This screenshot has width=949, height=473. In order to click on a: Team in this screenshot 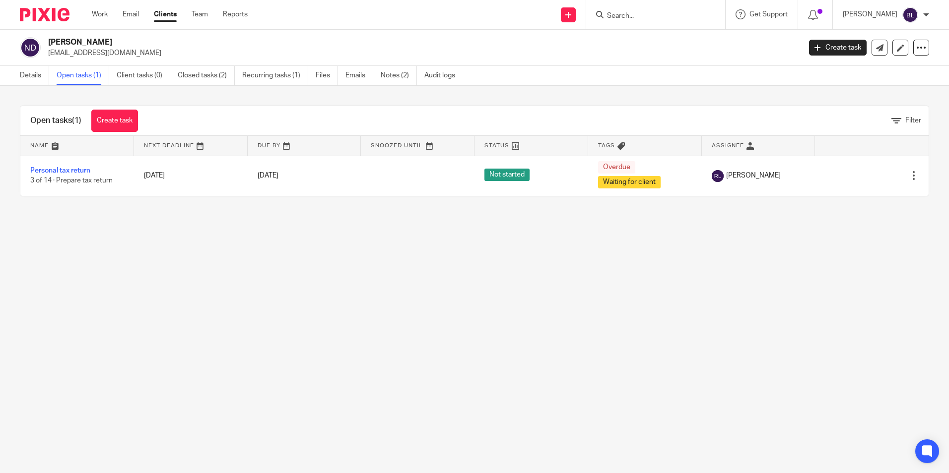, I will do `click(199, 14)`.